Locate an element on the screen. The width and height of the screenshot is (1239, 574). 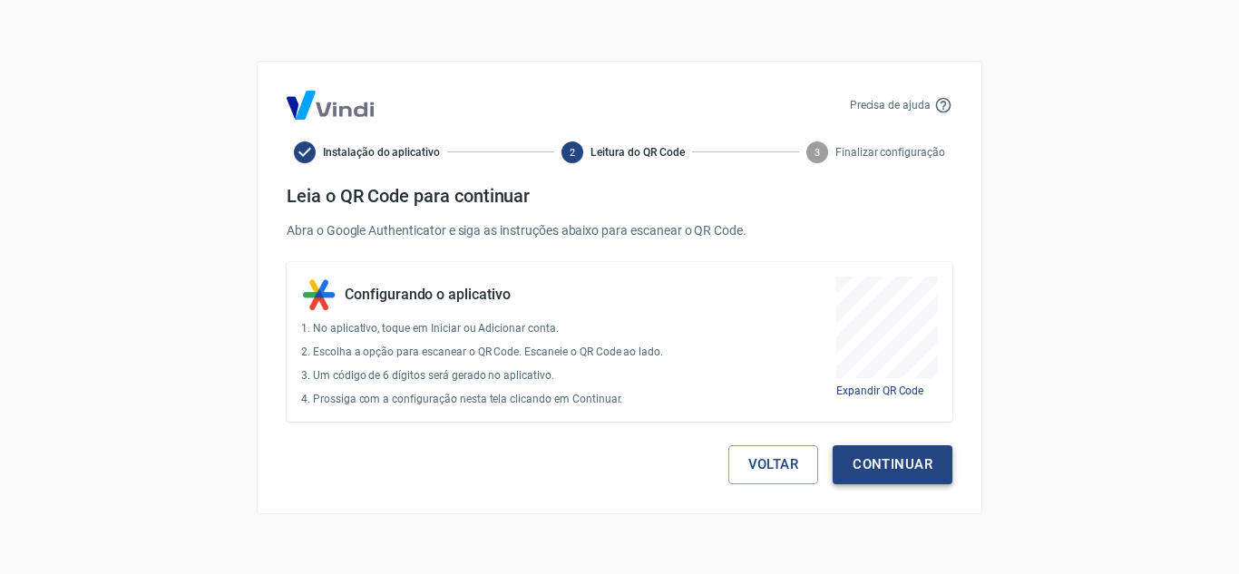
p: 1. No aplicativo, toque em Iniciar ou Adicionar conta. is located at coordinates (482, 328).